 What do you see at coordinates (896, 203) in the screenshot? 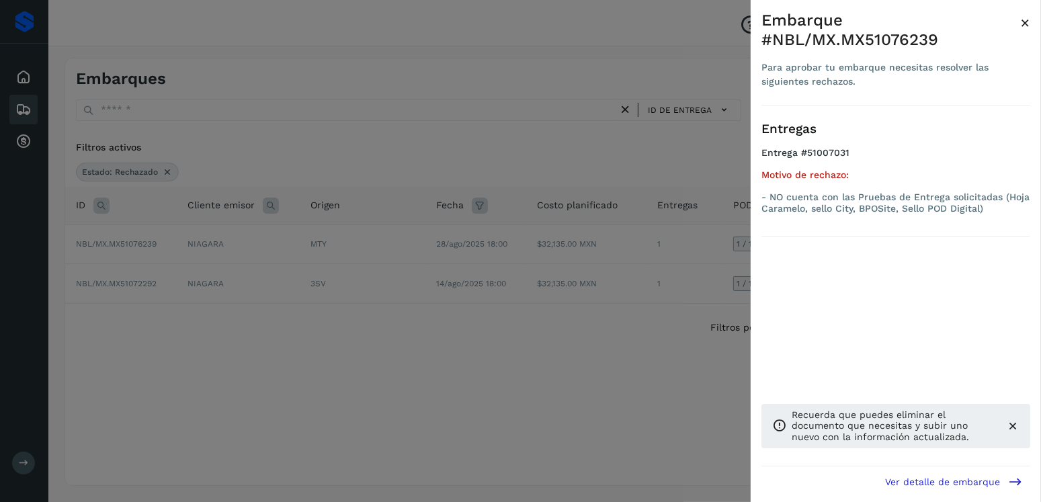
I see `p: - NO cuenta con las Pruebas de Entrega solicitadas (Hoja Caramelo, sello City, BPOSite, Sello POD...` at bounding box center [896, 203].